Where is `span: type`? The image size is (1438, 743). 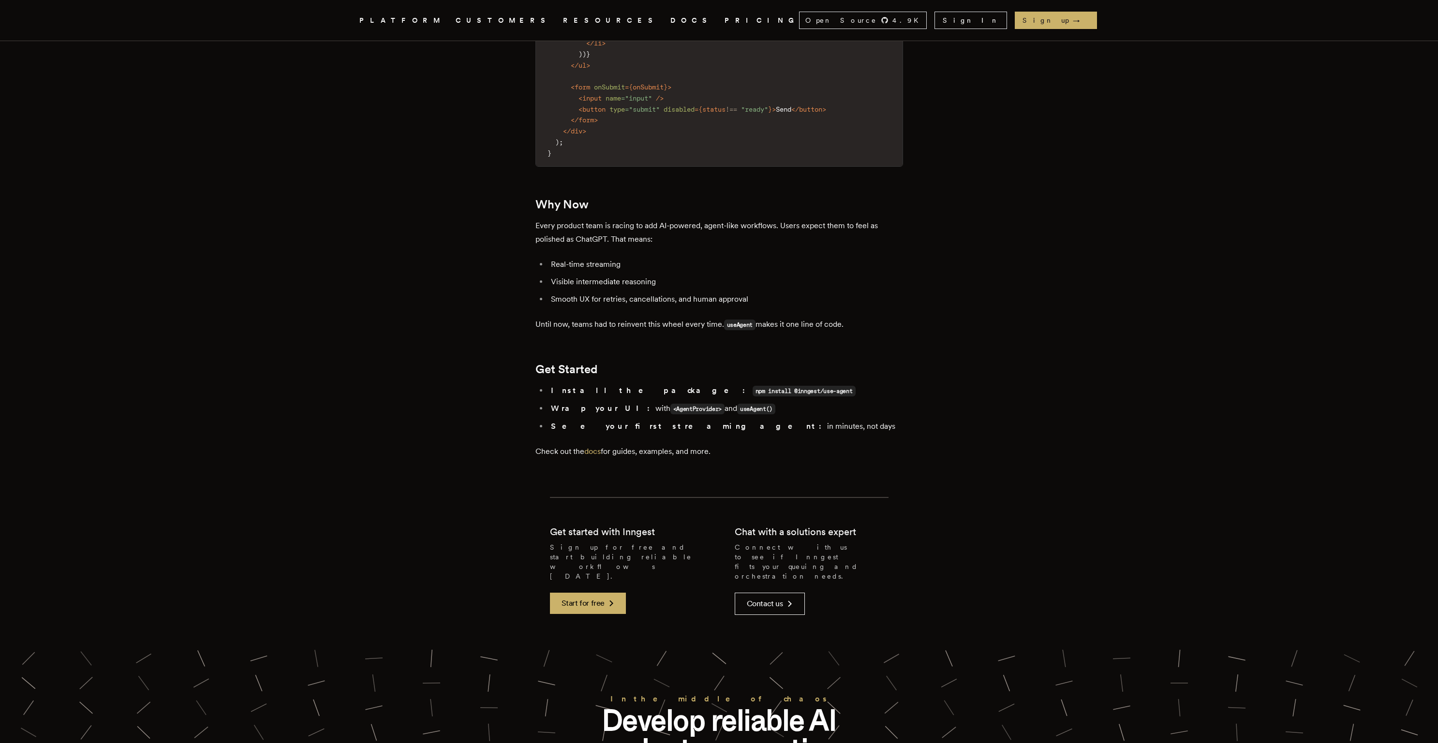 span: type is located at coordinates (617, 109).